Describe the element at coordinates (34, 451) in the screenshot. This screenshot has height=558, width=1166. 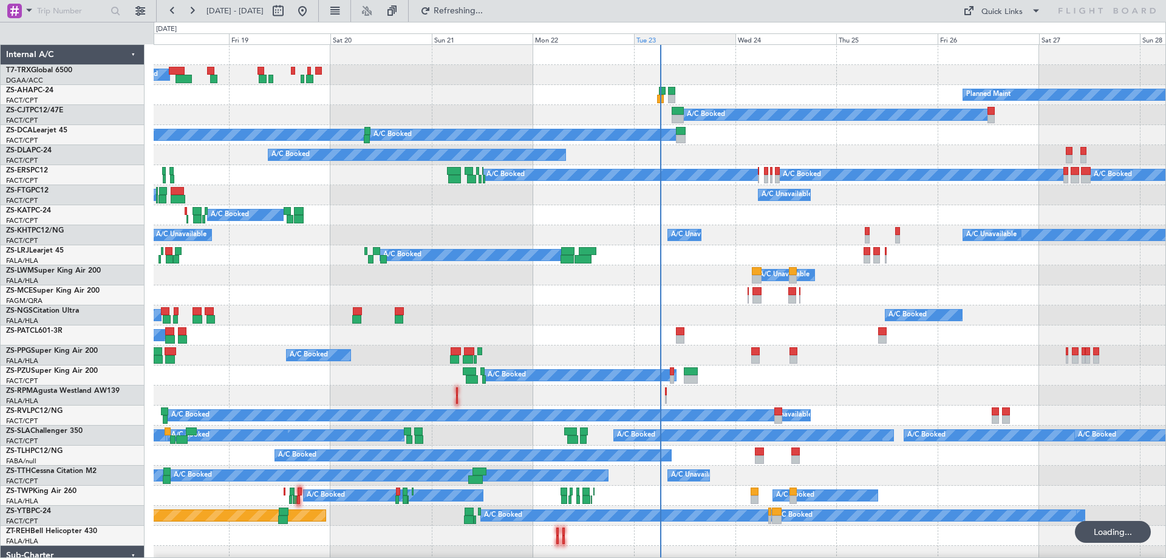
I see `a: ZS-TLHPC12/NG` at that location.